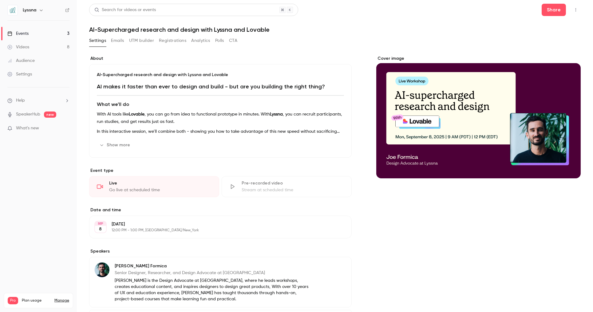 The height and width of the screenshot is (312, 593). I want to click on span: new, so click(50, 114).